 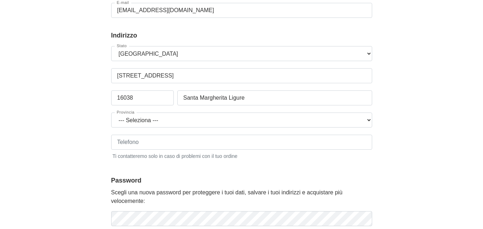 What do you see at coordinates (274, 98) in the screenshot?
I see `input: Città` at bounding box center [274, 98].